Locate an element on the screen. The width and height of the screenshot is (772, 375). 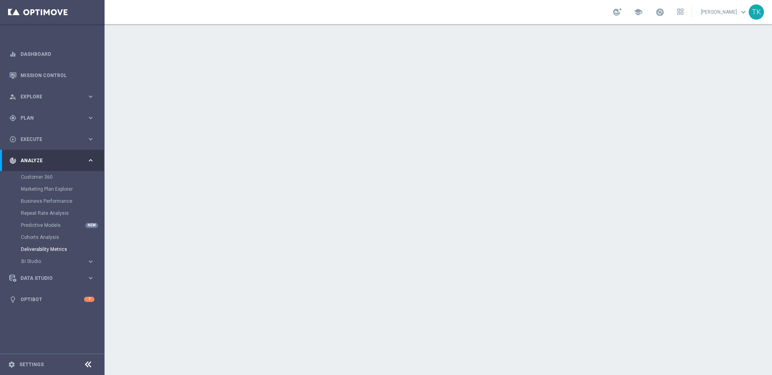
span: Analyze is located at coordinates (53, 161).